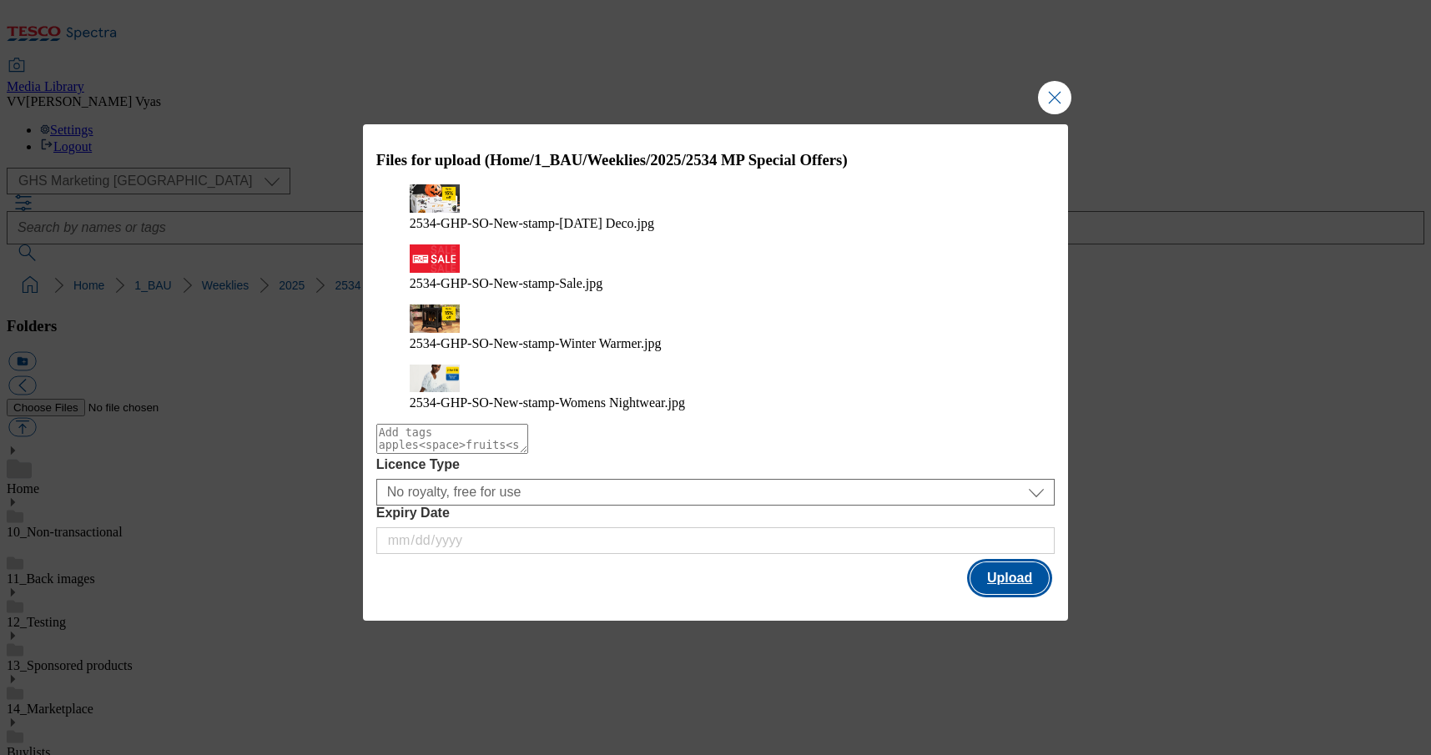 This screenshot has width=1431, height=755. I want to click on h3: Files for upload (Home/1_BAU/Weeklies/2025/2534 MP Special Offers), so click(716, 160).